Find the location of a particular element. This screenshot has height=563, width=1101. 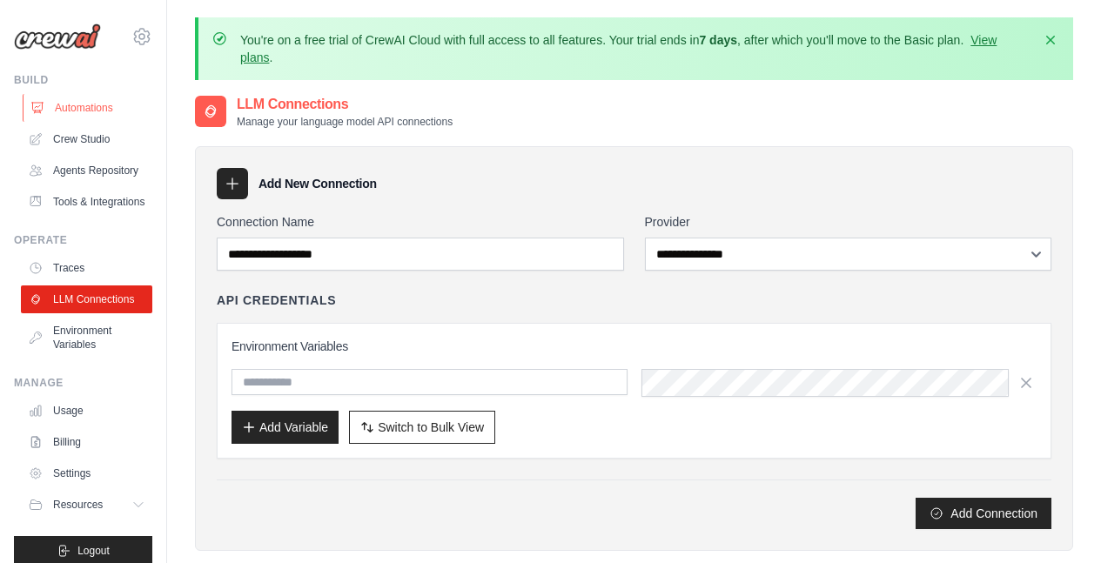

span: Resources is located at coordinates (77, 505).